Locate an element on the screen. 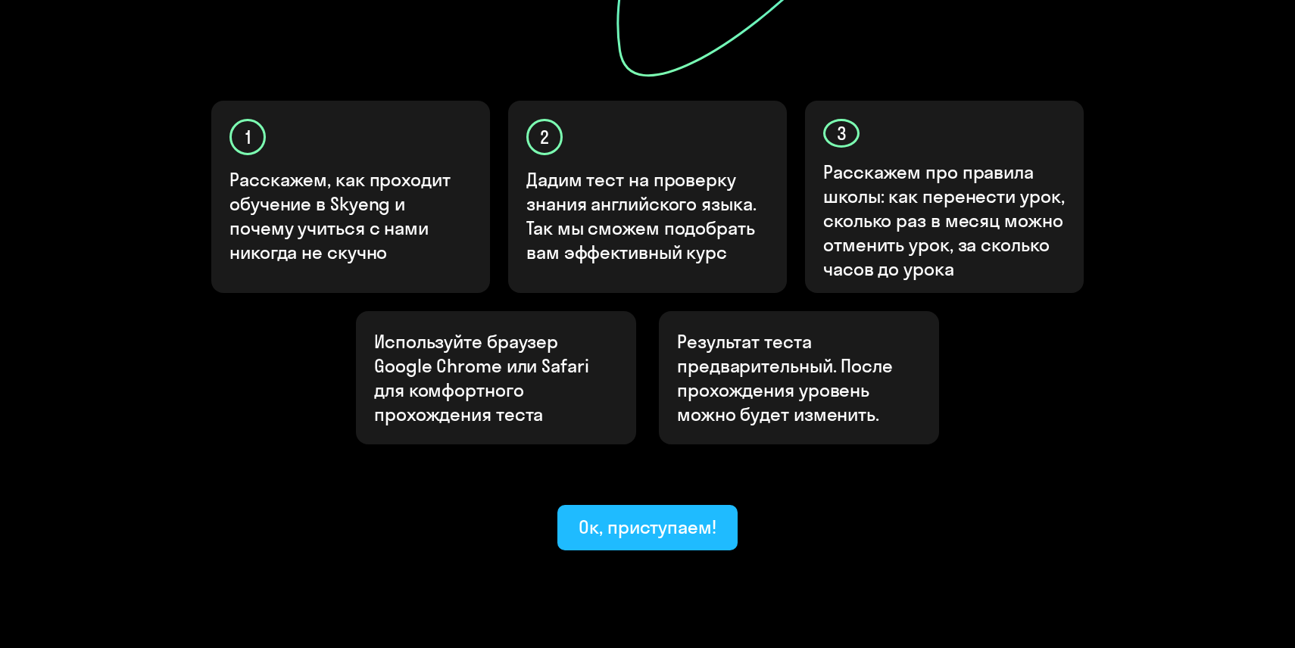 Image resolution: width=1295 pixels, height=648 pixels. div: 2 is located at coordinates (545, 137).